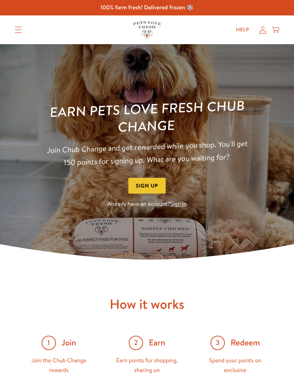 The height and width of the screenshot is (377, 294). What do you see at coordinates (136, 343) in the screenshot?
I see `span: 2` at bounding box center [136, 343].